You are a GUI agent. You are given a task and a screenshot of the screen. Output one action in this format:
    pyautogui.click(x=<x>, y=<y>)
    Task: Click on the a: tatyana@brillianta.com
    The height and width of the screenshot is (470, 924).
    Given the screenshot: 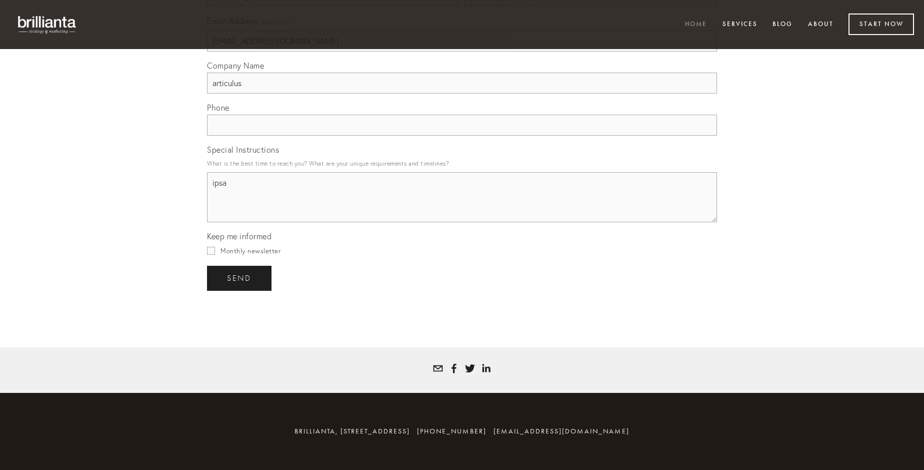 What is the action you would take?
    pyautogui.click(x=438, y=368)
    